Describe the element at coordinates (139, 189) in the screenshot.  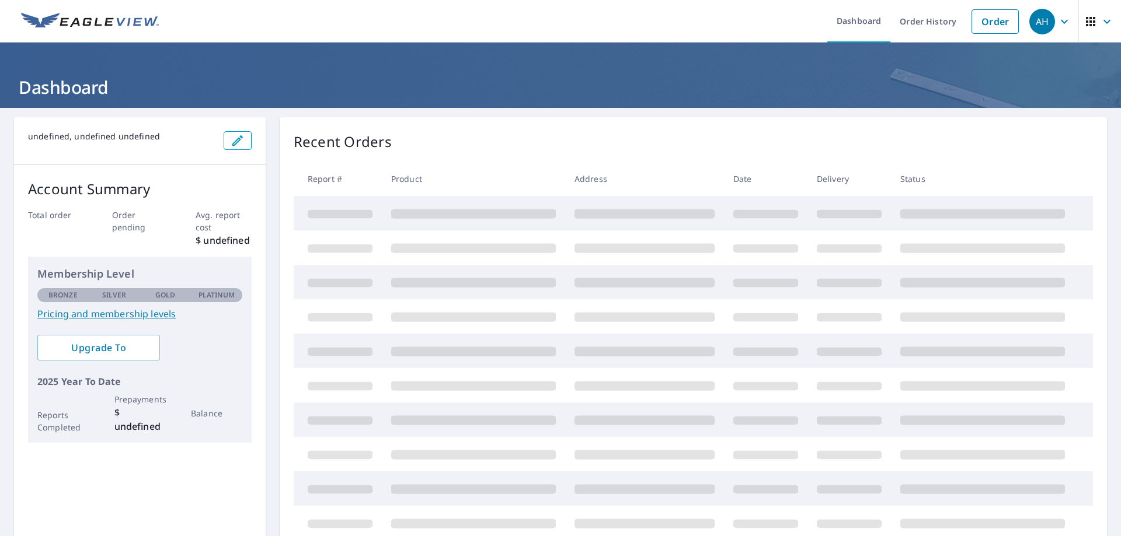
I see `p: Account Summary` at that location.